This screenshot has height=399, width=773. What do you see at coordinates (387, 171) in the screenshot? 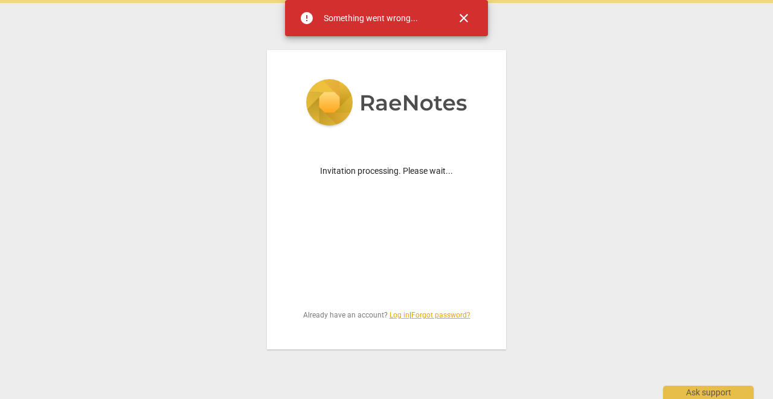
I see `p: Invitation processing. Please wait...` at bounding box center [387, 171].